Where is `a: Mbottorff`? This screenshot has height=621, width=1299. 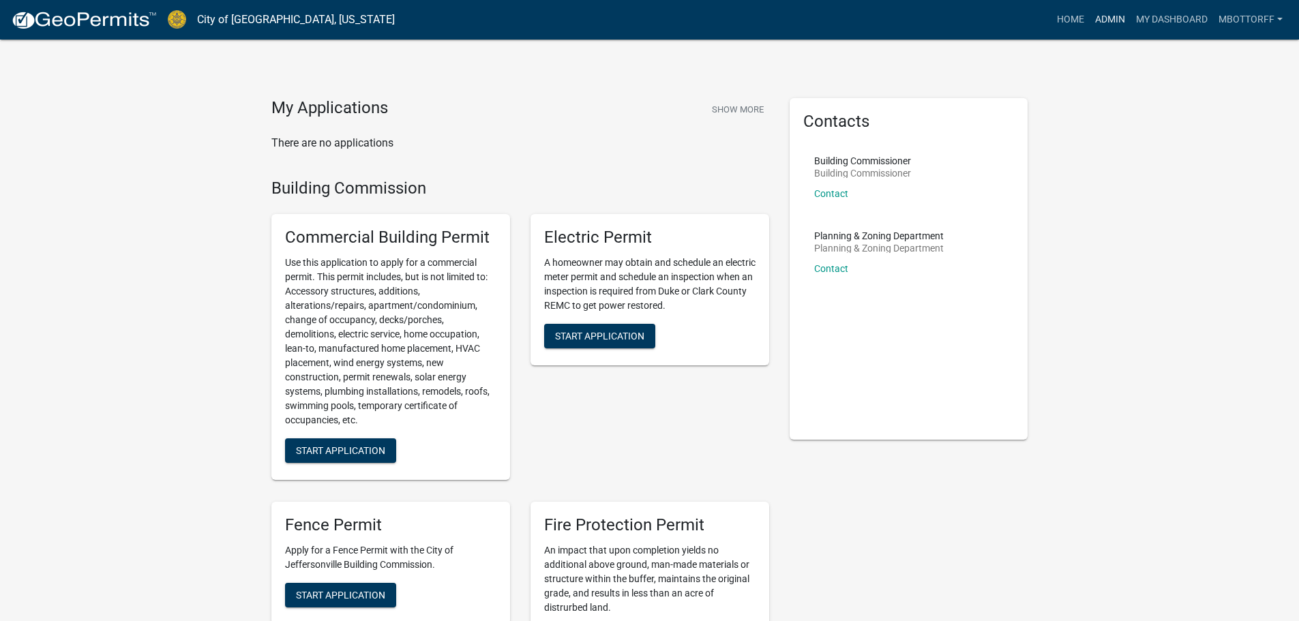 a: Mbottorff is located at coordinates (1251, 20).